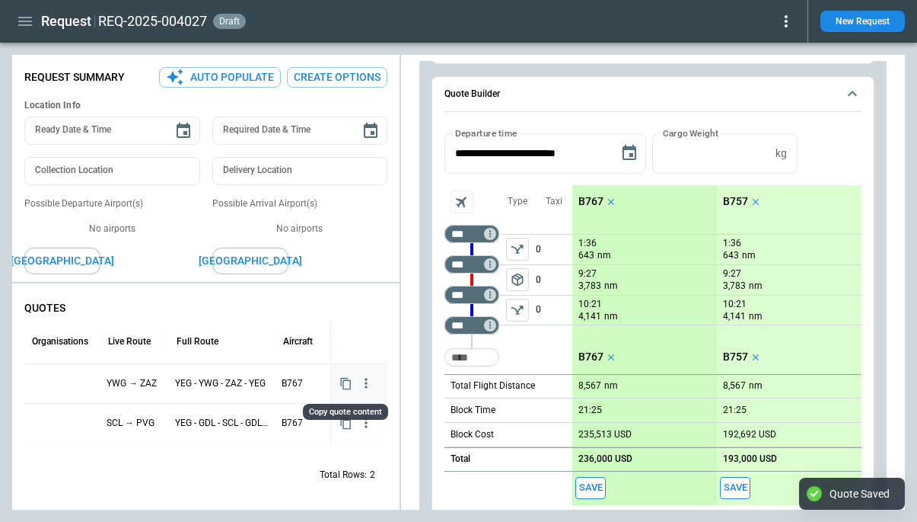  What do you see at coordinates (112, 203) in the screenshot?
I see `p: Possible Departure Airport(s)` at bounding box center [112, 203].